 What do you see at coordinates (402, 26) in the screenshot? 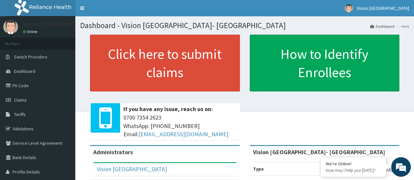
I see `li: Here` at bounding box center [402, 26].